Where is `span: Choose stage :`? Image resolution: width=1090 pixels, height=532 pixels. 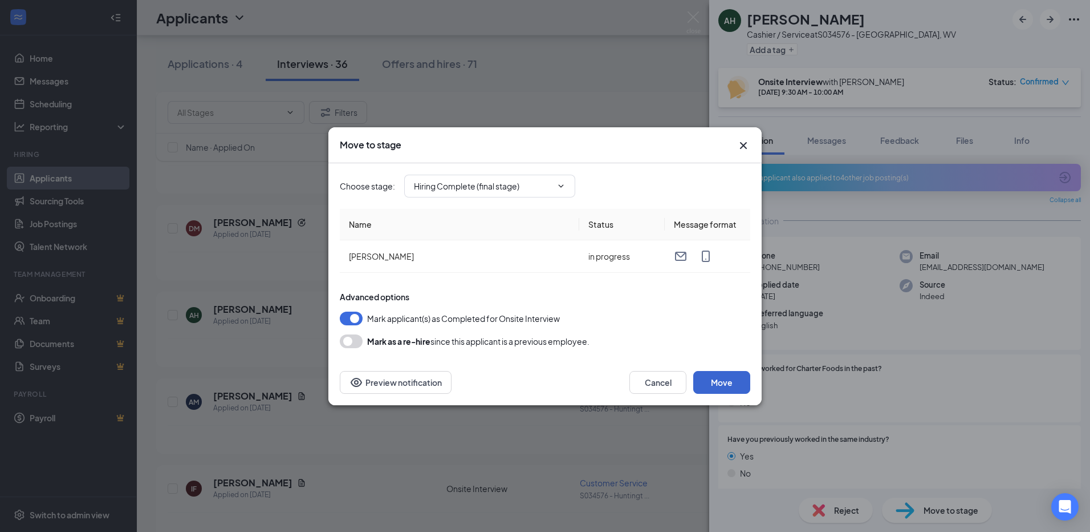
span: Choose stage : is located at coordinates (367, 186).